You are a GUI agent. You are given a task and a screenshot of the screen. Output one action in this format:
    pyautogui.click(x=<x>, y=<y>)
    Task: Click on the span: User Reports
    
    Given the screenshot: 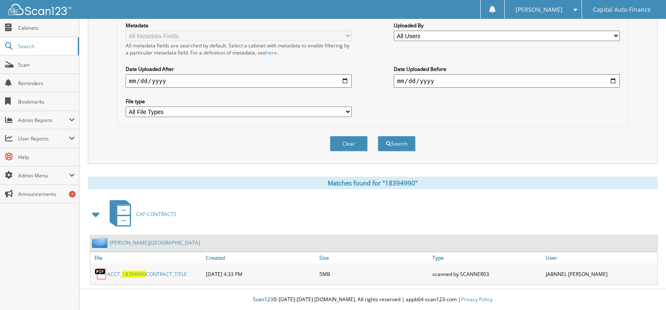 What is the action you would take?
    pyautogui.click(x=43, y=139)
    